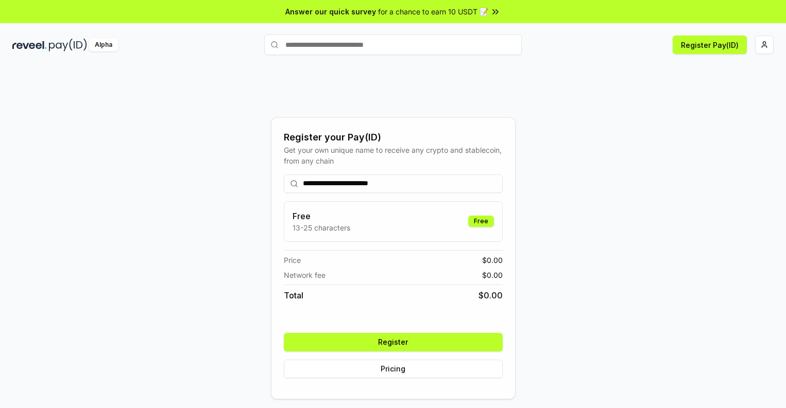 The image size is (786, 408). Describe the element at coordinates (321, 216) in the screenshot. I see `h3: Free` at that location.